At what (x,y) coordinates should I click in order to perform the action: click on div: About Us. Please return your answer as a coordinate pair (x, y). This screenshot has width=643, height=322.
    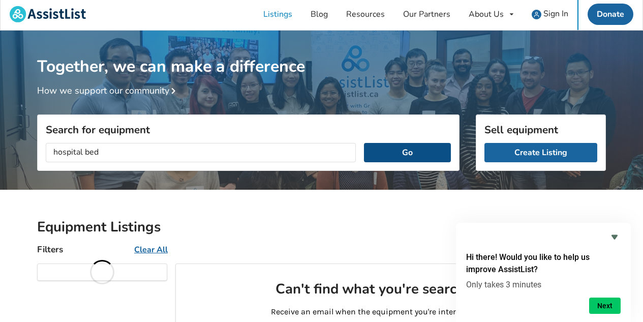
    Looking at the image, I should click on (486, 14).